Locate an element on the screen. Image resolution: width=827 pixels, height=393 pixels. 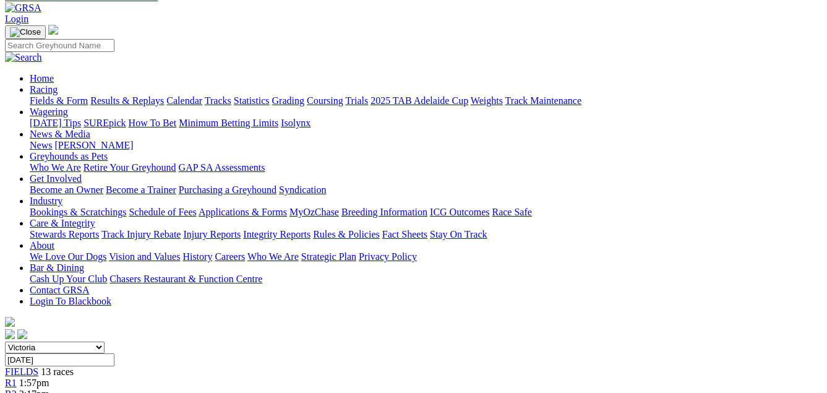
div: Care & Integrity is located at coordinates (425, 234).